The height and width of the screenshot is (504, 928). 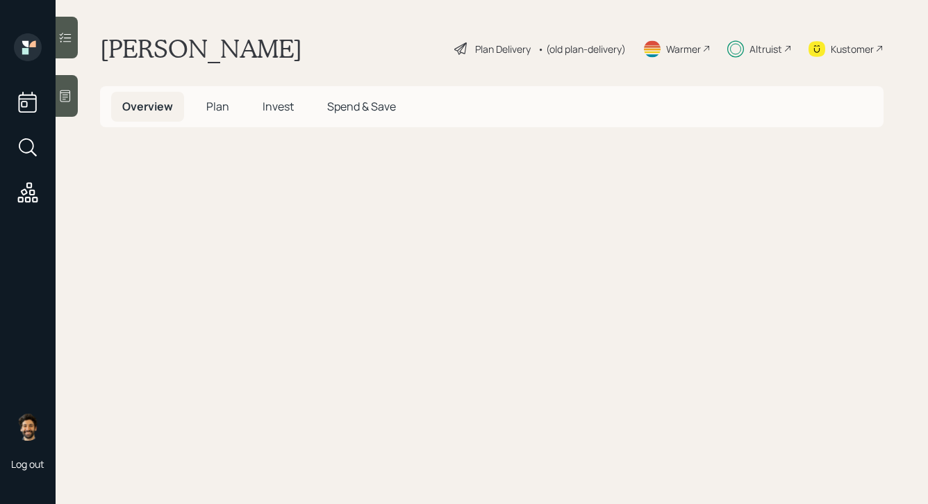 What do you see at coordinates (765, 49) in the screenshot?
I see `div: Altruist` at bounding box center [765, 49].